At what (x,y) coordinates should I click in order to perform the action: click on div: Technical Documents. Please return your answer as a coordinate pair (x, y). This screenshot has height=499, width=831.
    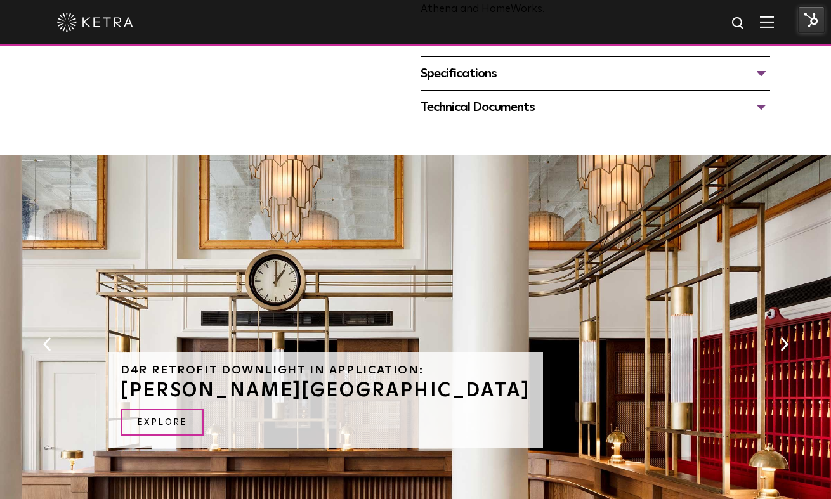
    Looking at the image, I should click on (595, 107).